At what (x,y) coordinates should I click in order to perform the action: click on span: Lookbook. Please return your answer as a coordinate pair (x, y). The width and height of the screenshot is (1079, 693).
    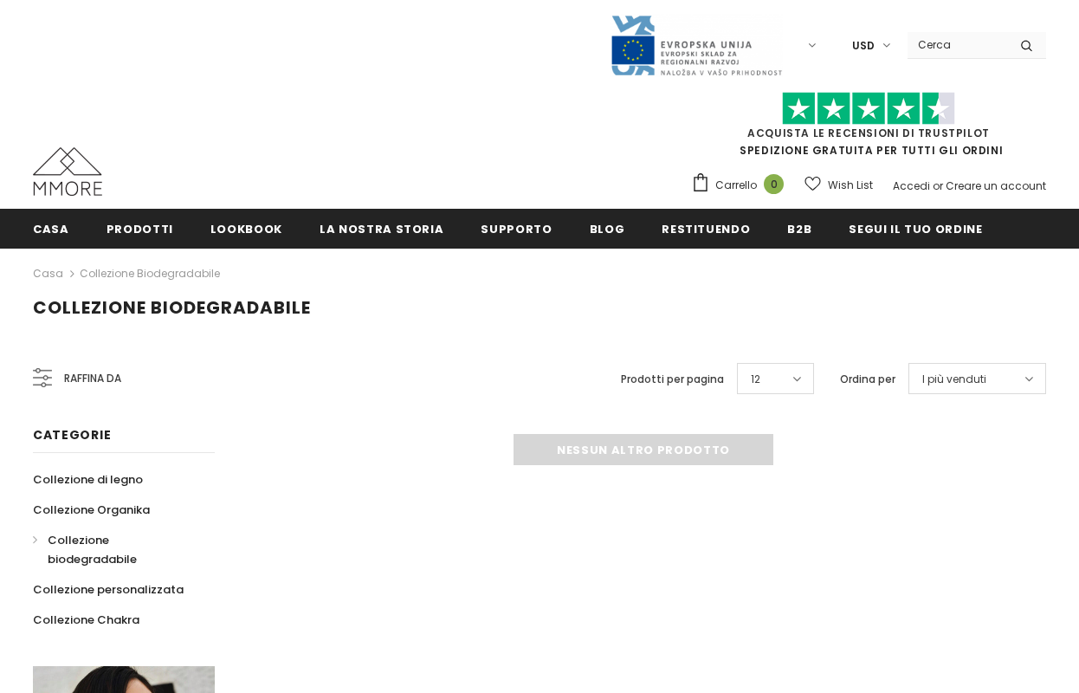
    Looking at the image, I should click on (246, 229).